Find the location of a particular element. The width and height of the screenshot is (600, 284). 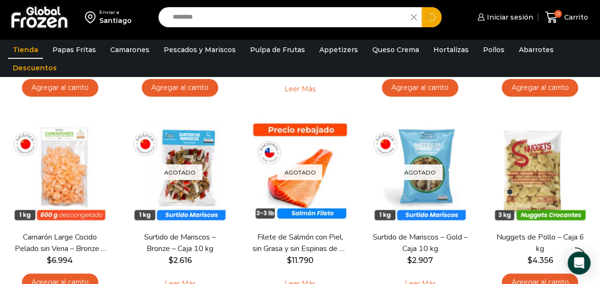

a: Pollos is located at coordinates (494, 50).